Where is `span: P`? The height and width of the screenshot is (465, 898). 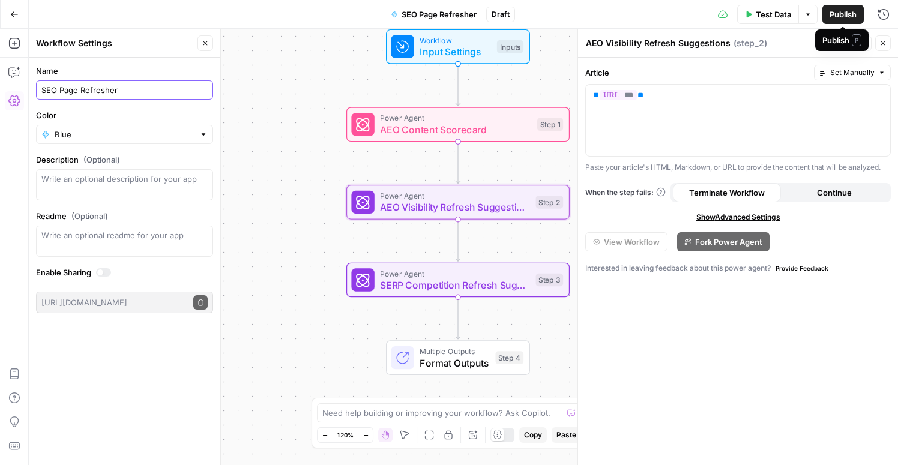
span: P is located at coordinates (856, 40).